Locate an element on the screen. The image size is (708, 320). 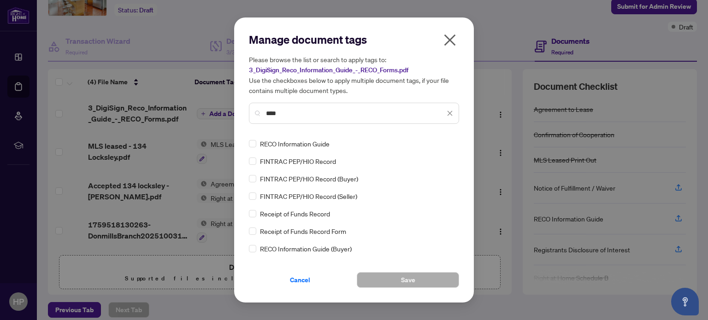
span: FINTRAC PEP/HIO Record is located at coordinates (298, 161).